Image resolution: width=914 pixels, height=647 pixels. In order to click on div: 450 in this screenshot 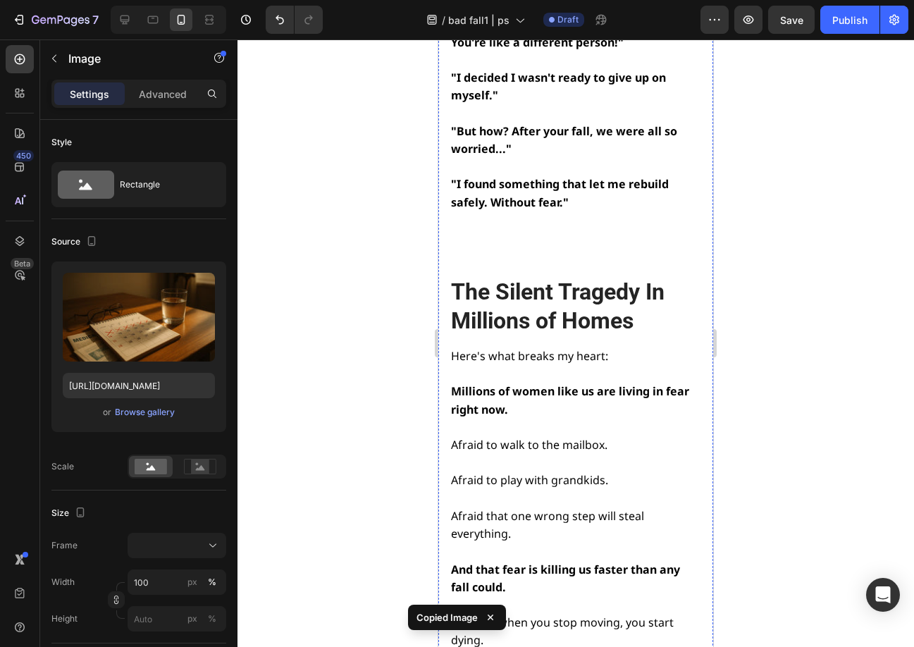, I will do `click(23, 156)`.